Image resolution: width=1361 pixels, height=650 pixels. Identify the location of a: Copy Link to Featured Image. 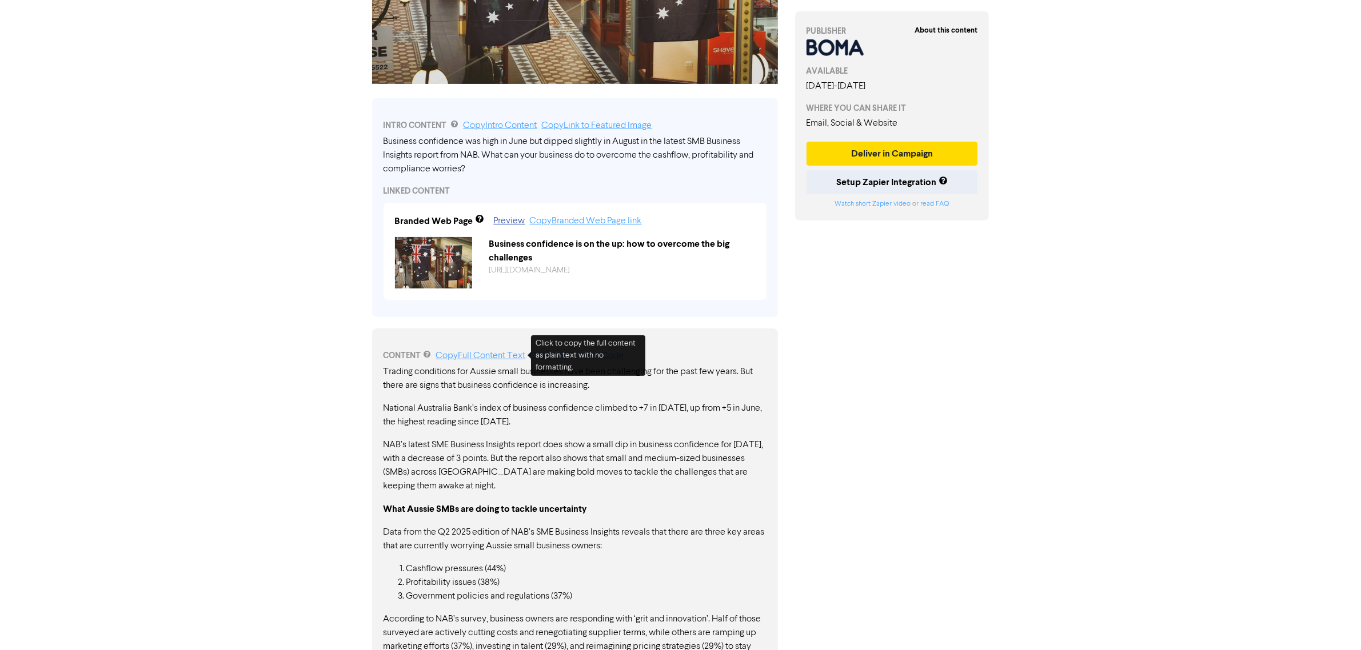
(597, 126).